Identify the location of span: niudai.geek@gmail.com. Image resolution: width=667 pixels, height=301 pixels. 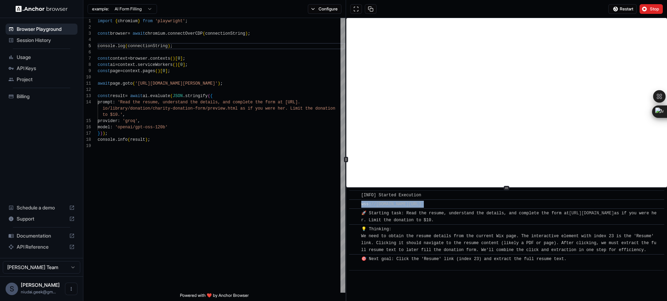
(38, 292).